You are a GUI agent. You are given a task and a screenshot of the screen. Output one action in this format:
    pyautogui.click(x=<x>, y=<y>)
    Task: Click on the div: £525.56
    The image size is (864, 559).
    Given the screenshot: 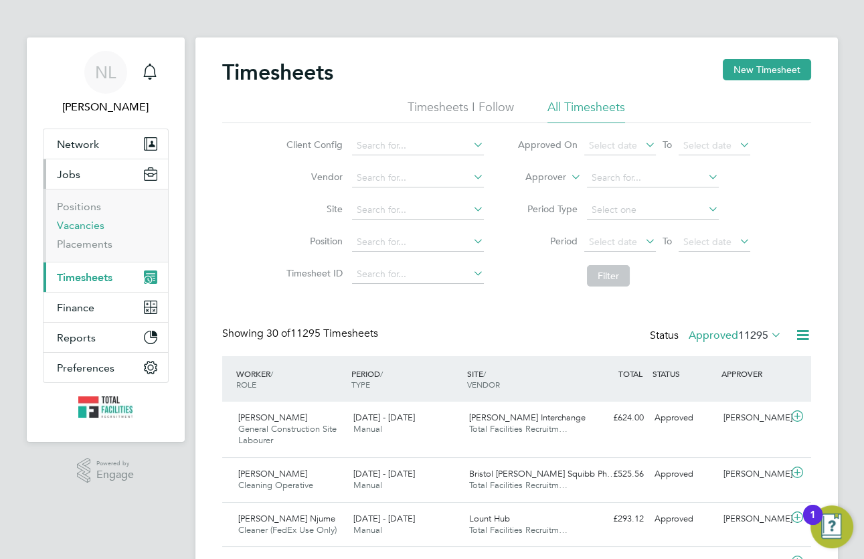 What is the action you would take?
    pyautogui.click(x=614, y=474)
    